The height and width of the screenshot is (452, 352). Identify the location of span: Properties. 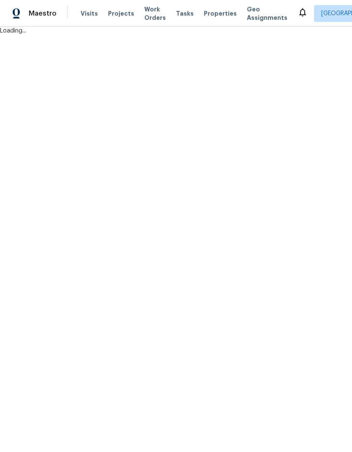
(220, 14).